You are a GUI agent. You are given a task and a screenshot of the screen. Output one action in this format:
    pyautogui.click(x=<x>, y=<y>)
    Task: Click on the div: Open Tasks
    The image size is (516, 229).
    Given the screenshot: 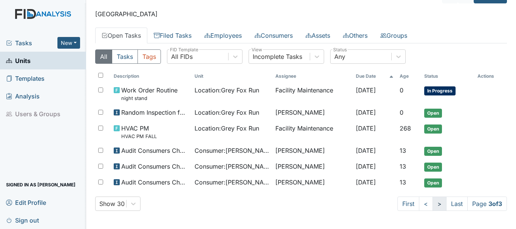 What is the action you would take?
    pyautogui.click(x=301, y=130)
    